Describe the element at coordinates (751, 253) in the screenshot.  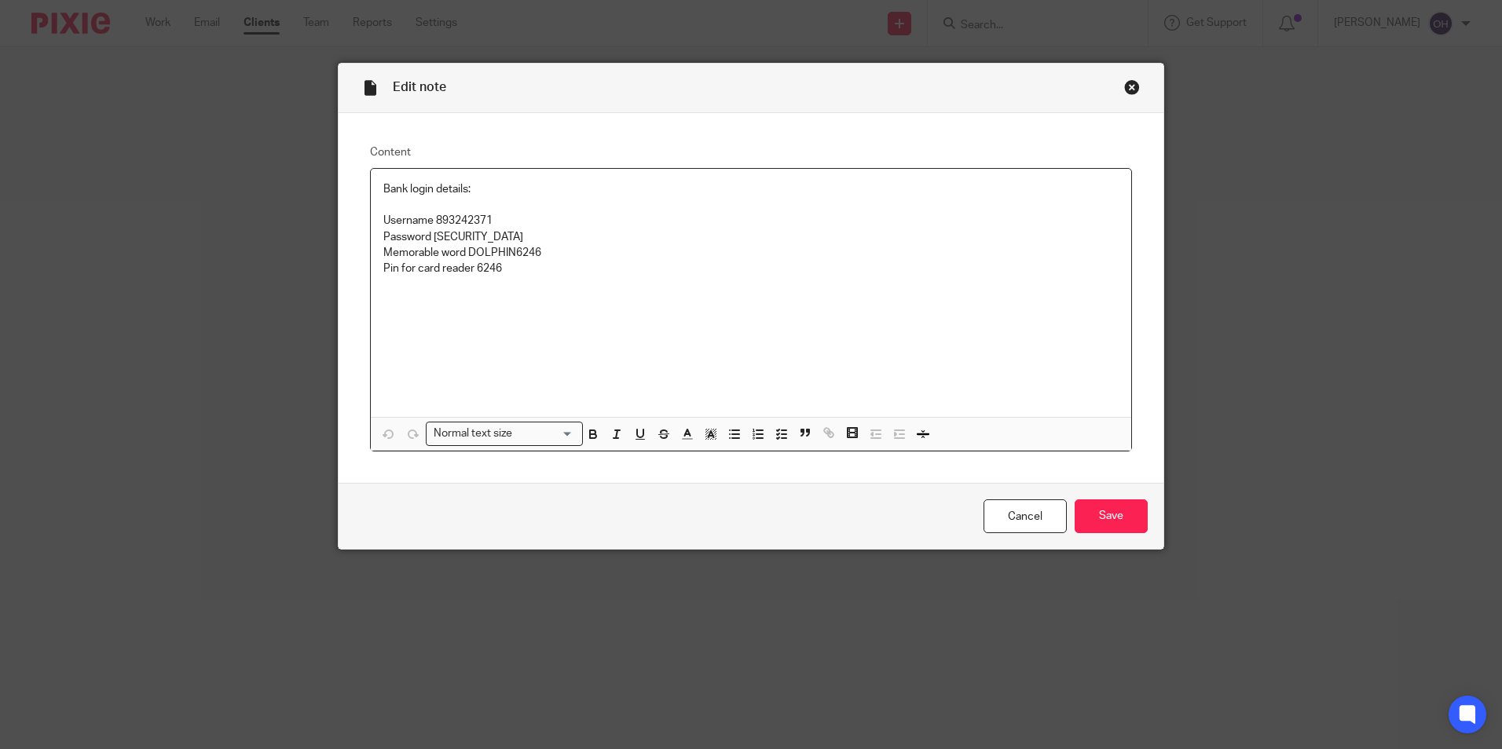
I see `p: Memorable word DOLPHIN6246` at that location.